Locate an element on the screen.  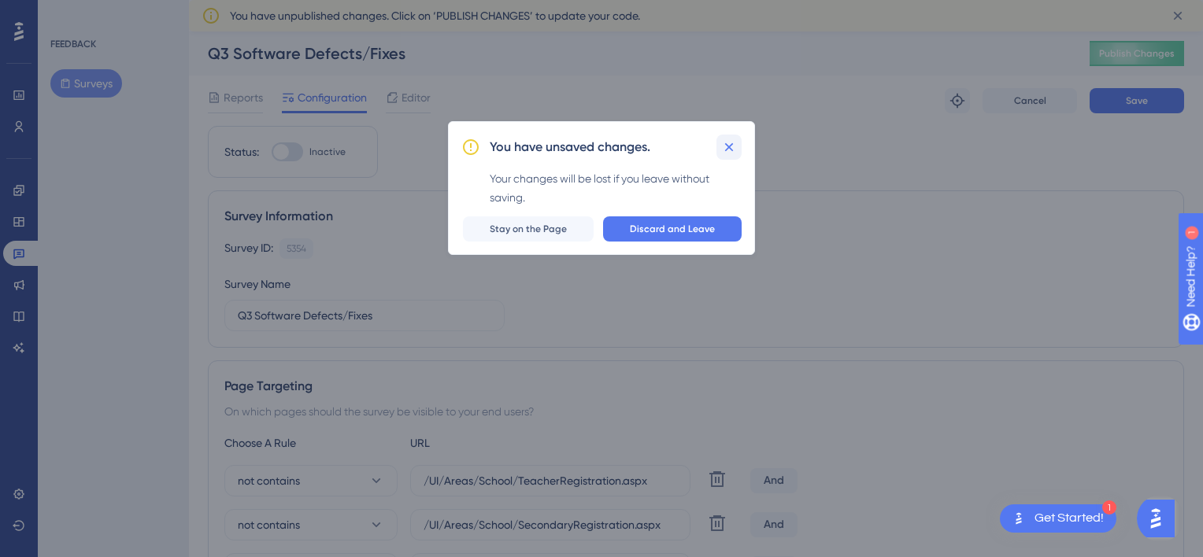
div: Open Get Started! checklist, remaining modules: 1 is located at coordinates (1058, 519).